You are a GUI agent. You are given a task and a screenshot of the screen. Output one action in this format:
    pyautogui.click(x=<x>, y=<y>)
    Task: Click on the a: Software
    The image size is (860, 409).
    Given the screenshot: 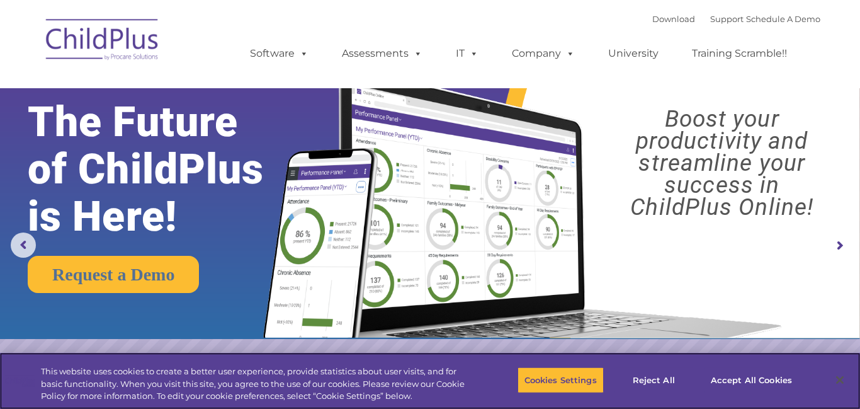 What is the action you would take?
    pyautogui.click(x=279, y=54)
    